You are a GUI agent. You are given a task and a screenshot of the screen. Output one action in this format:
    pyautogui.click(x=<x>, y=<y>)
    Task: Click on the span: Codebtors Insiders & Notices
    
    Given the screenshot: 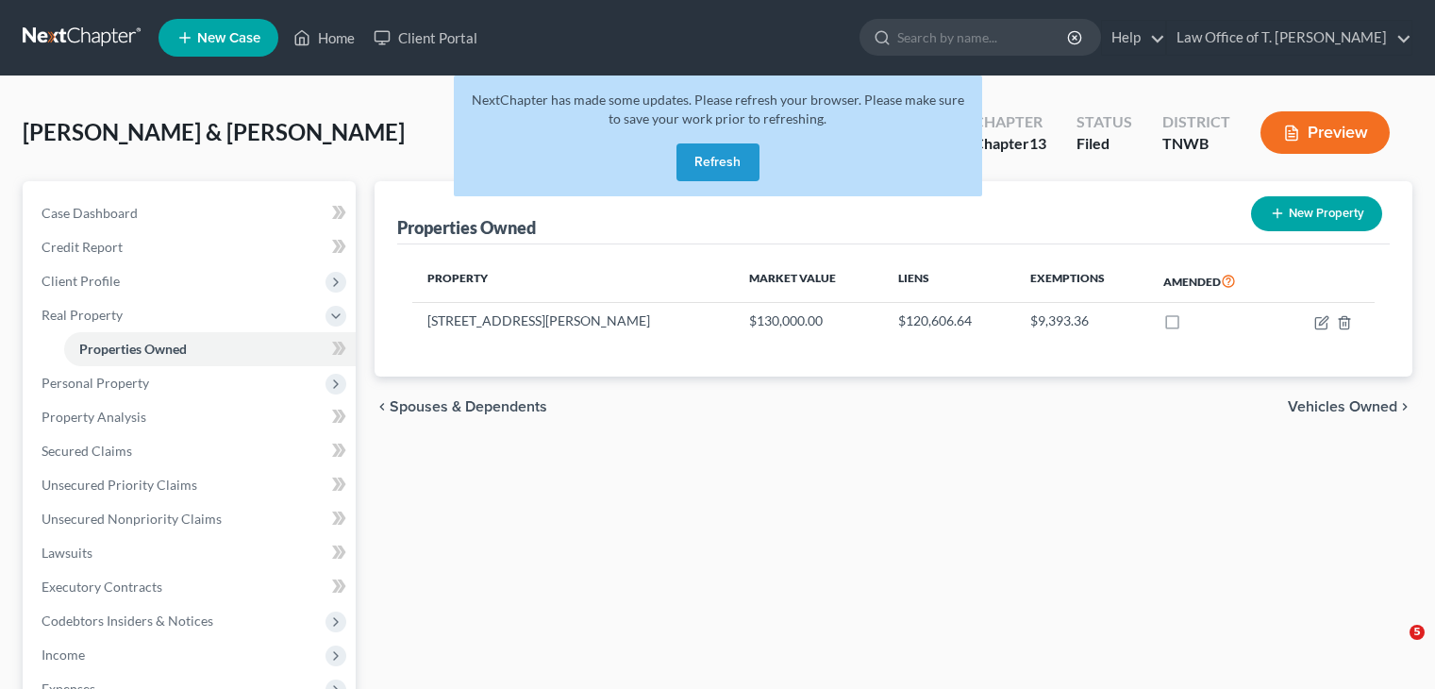 What is the action you would take?
    pyautogui.click(x=127, y=620)
    